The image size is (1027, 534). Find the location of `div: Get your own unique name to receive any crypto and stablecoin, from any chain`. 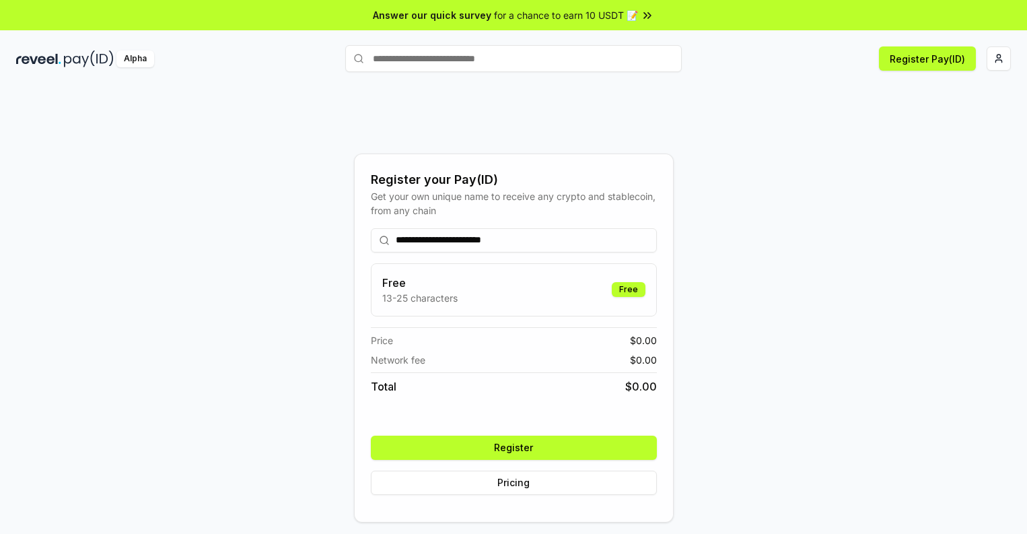

div: Get your own unique name to receive any crypto and stablecoin, from any chain is located at coordinates (514, 203).